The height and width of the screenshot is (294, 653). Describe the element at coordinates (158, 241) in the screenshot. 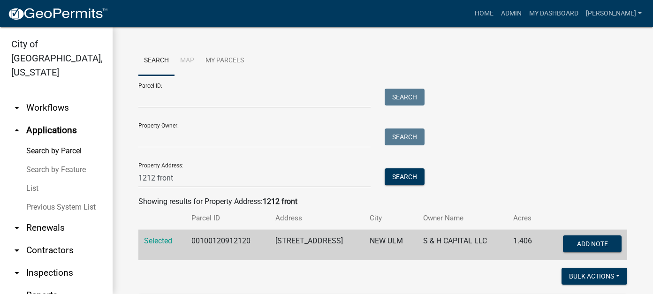

I see `a: Selected` at that location.